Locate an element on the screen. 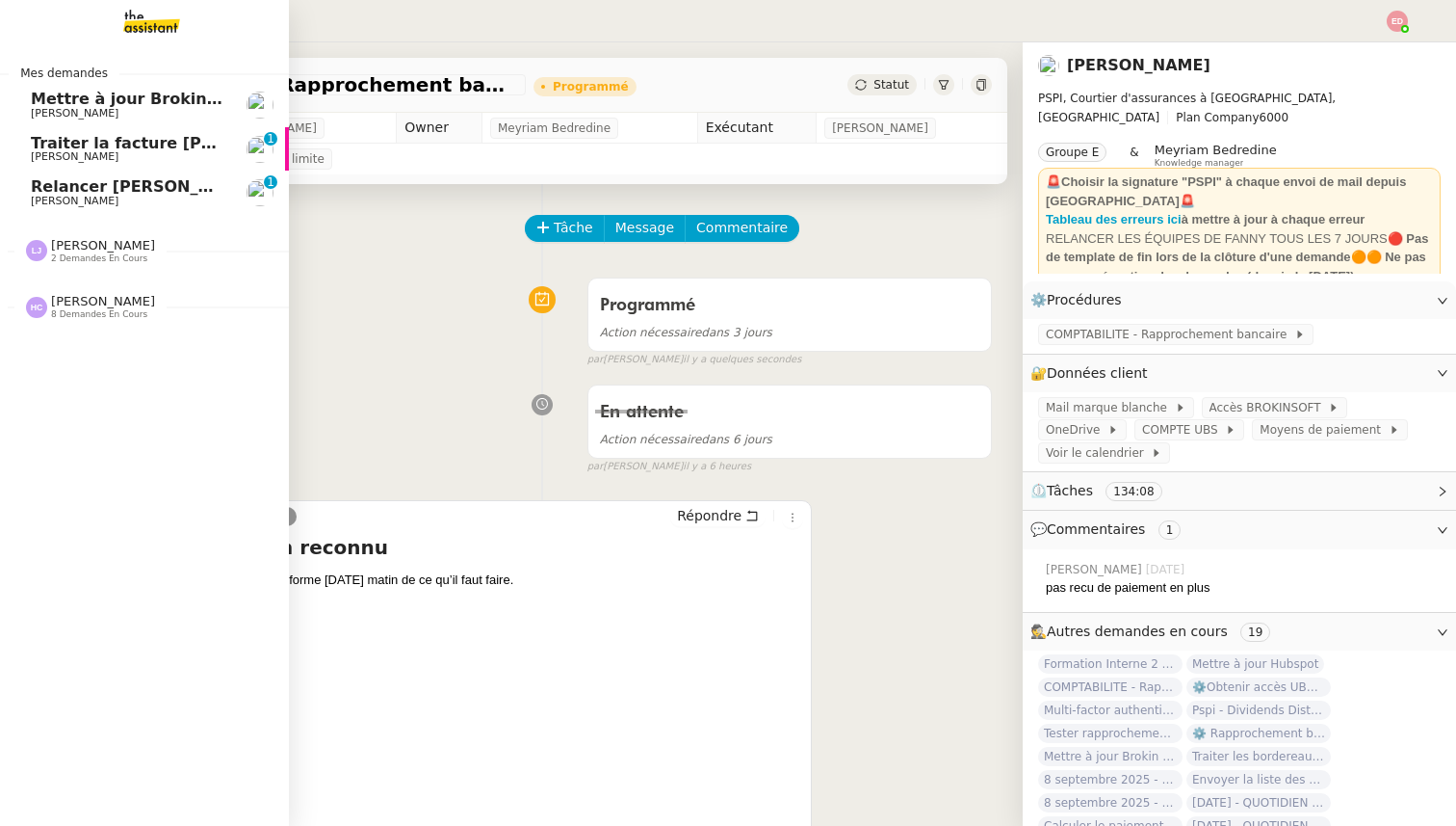  div: PSPI SA is located at coordinates (451, 673).